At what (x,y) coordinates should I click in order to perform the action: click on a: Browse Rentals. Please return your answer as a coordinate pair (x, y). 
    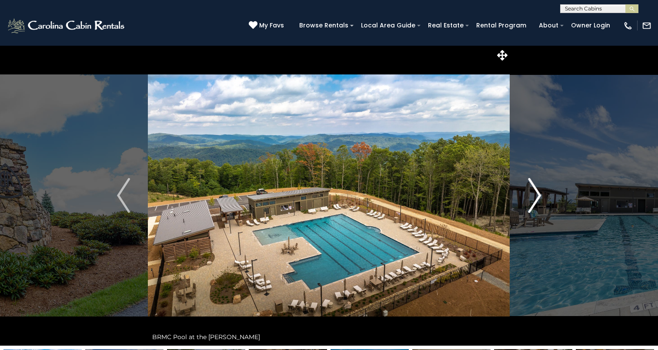
    Looking at the image, I should click on (324, 25).